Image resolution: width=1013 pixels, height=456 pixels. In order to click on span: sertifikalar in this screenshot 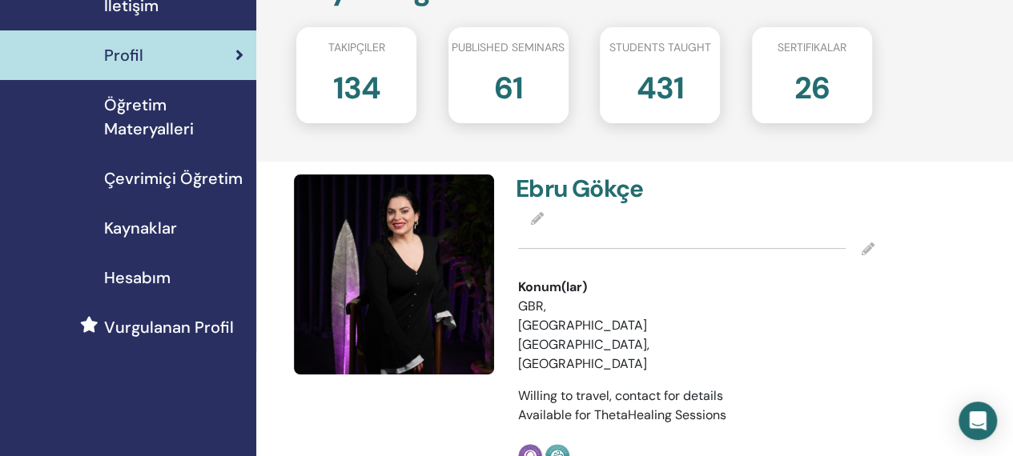, I will do `click(812, 47)`.